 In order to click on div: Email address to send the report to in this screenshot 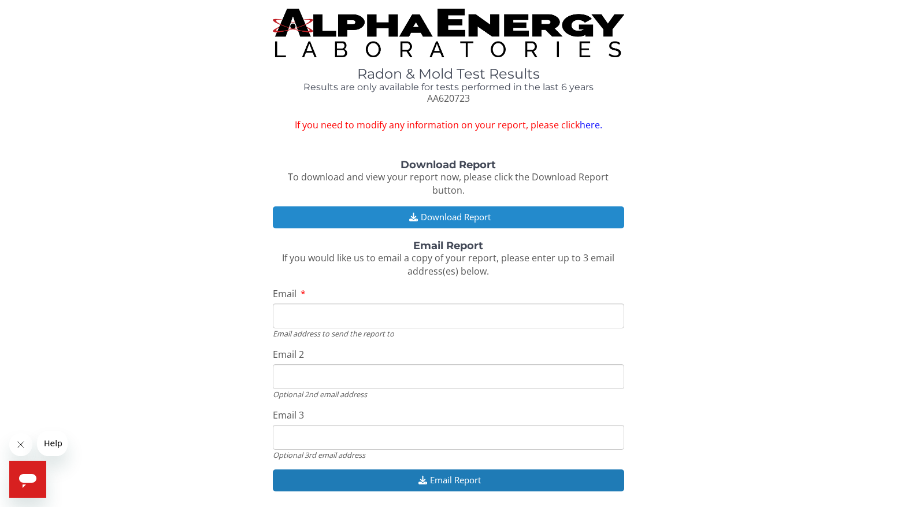, I will do `click(449, 334)`.